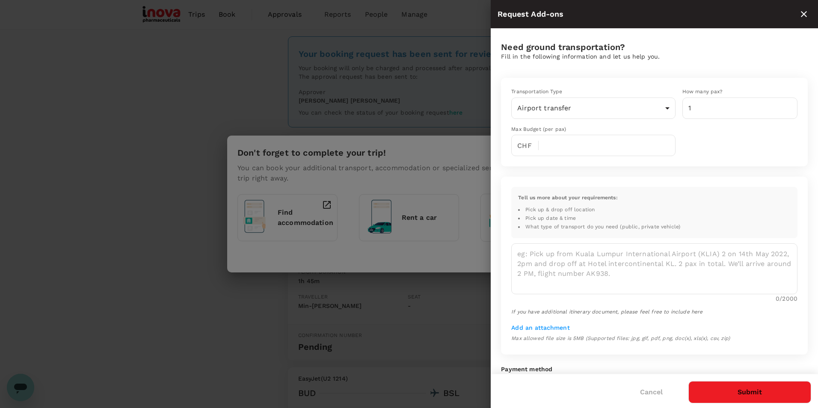 The height and width of the screenshot is (408, 818). What do you see at coordinates (804, 14) in the screenshot?
I see `button: close` at bounding box center [804, 14].